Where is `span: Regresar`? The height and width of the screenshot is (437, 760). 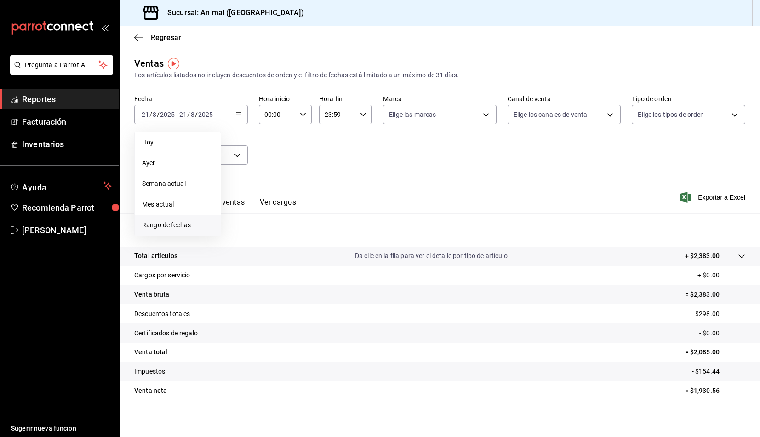 span: Regresar is located at coordinates (166, 37).